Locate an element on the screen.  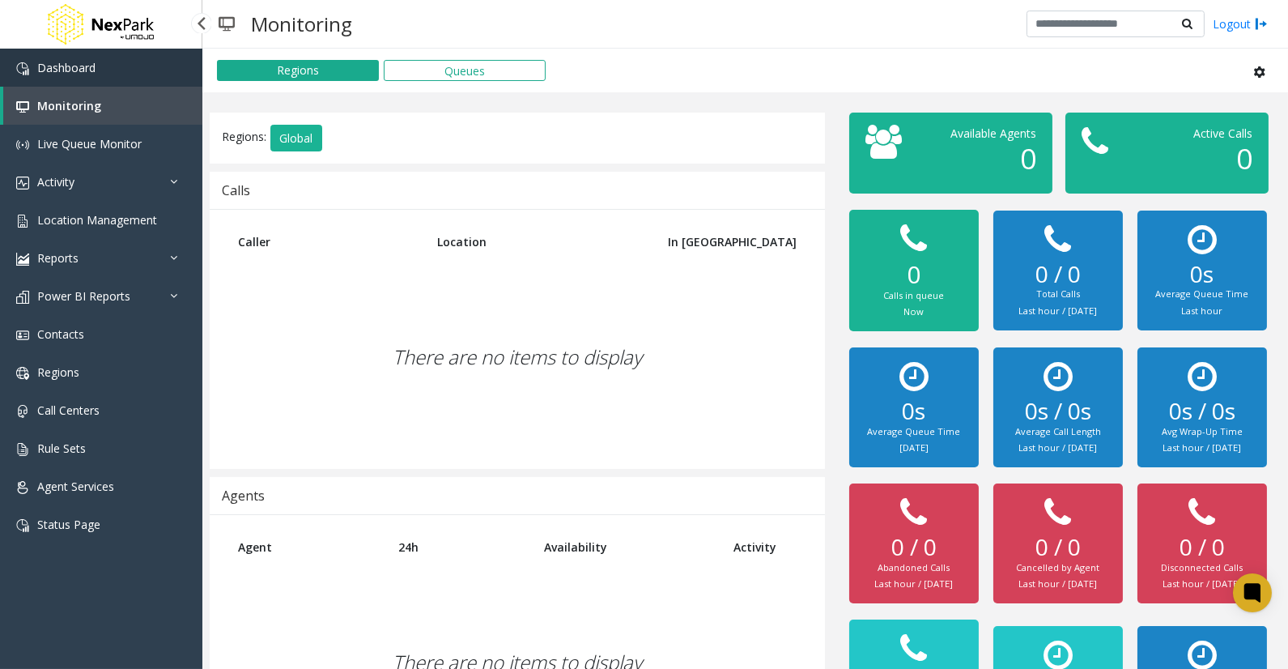
th: 24h is located at coordinates (459, 546).